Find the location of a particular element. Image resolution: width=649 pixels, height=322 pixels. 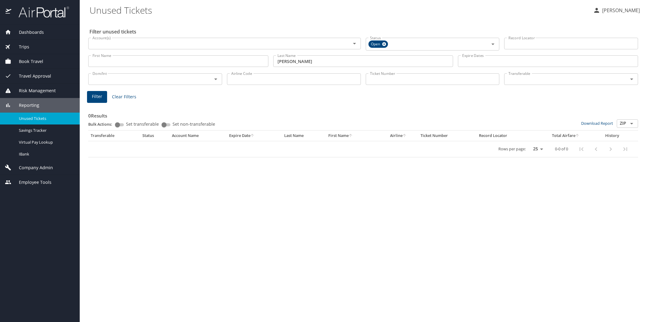

button: Filter is located at coordinates (97, 97).